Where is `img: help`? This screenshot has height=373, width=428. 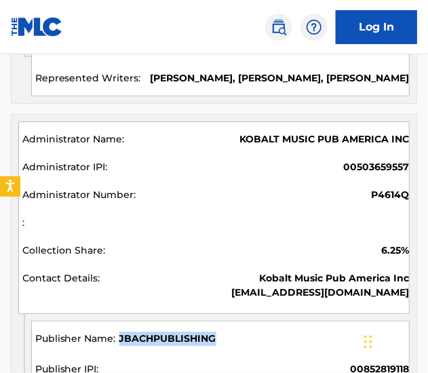
img: help is located at coordinates (314, 27).